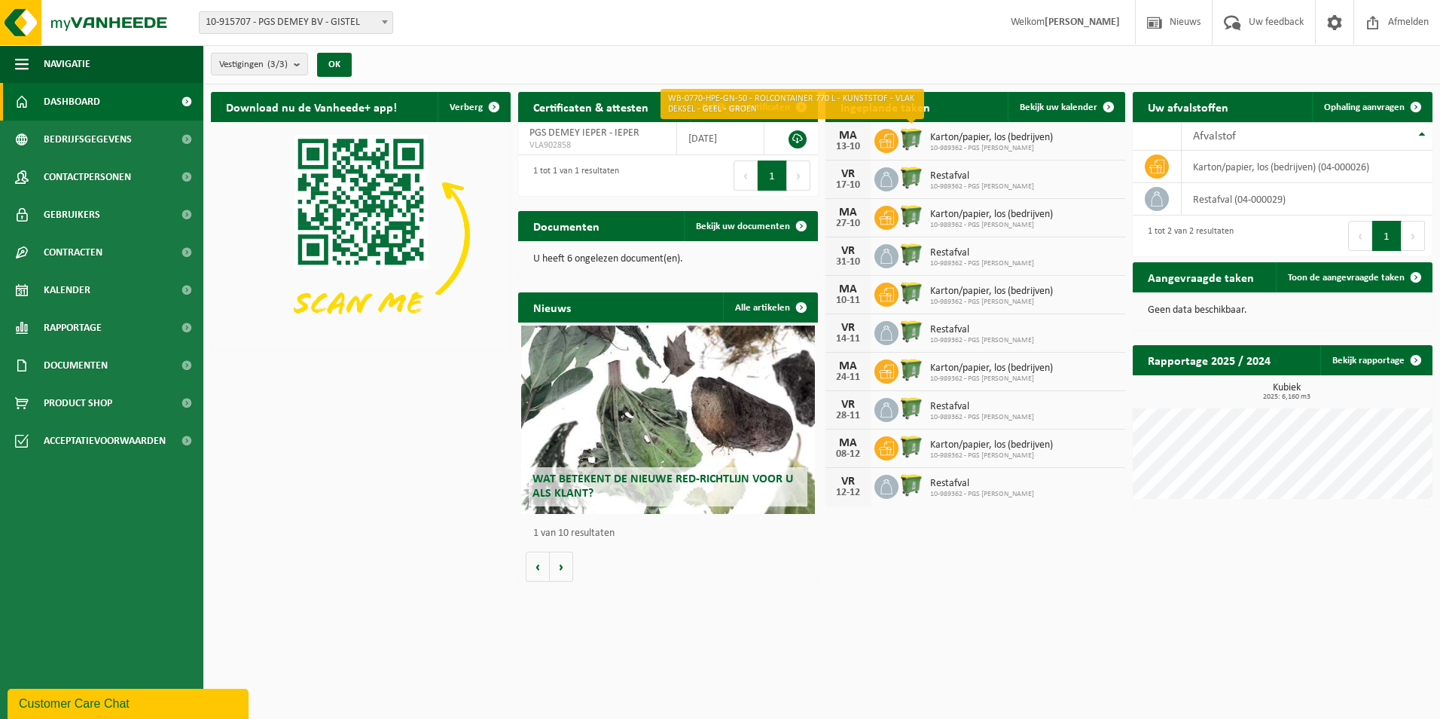  What do you see at coordinates (1372, 107) in the screenshot?
I see `a: Ophaling aanvragen` at bounding box center [1372, 107].